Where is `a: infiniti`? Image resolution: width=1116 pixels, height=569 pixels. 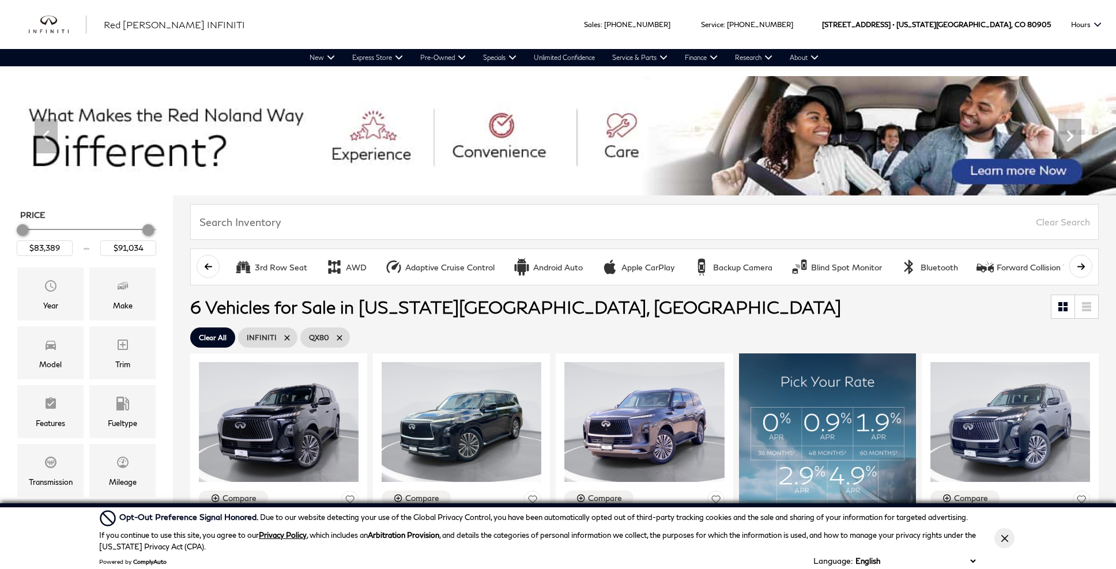 a: infiniti is located at coordinates (58, 25).